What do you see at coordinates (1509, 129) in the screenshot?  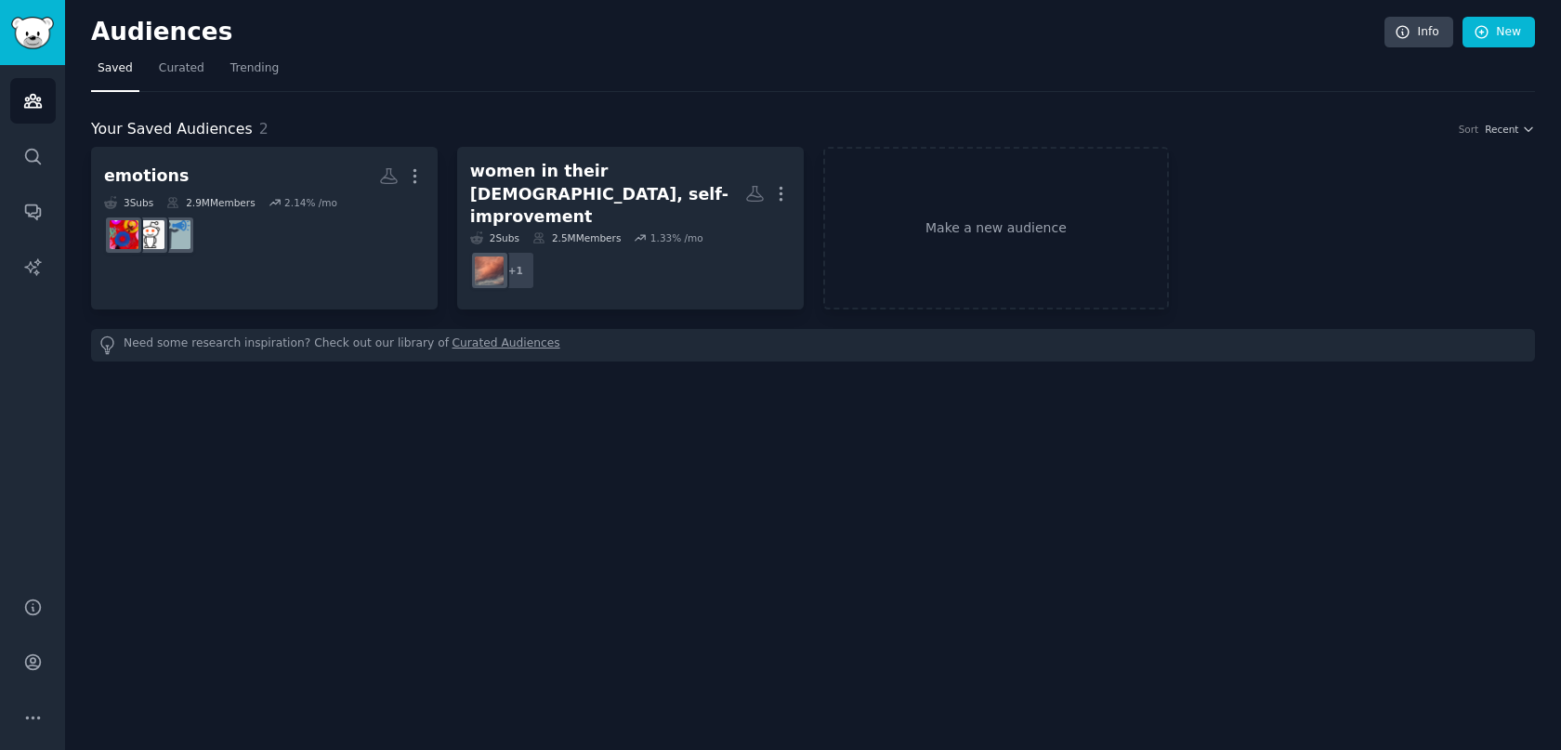 I see `button: Recent` at bounding box center [1509, 129].